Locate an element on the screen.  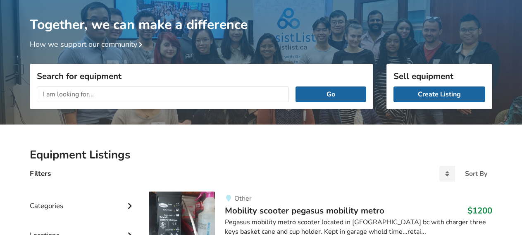
h4: Filters is located at coordinates (40, 173).